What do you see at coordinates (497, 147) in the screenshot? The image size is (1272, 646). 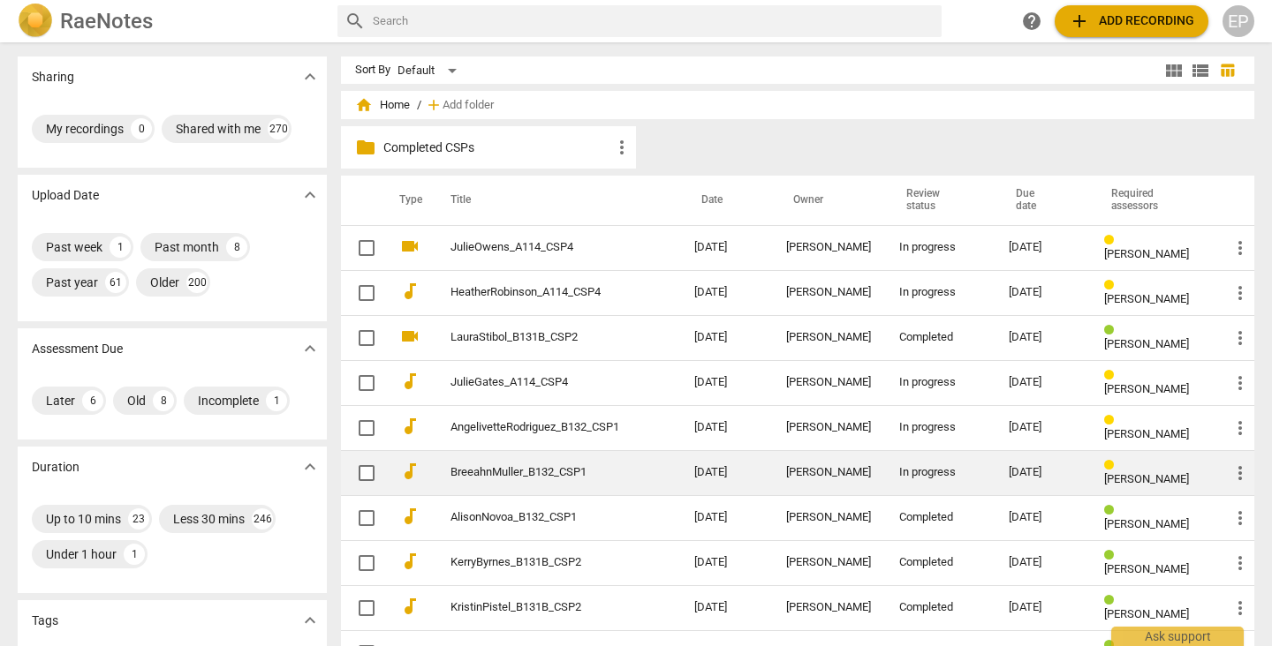 I see `p: Completed CSPs` at bounding box center [497, 147].